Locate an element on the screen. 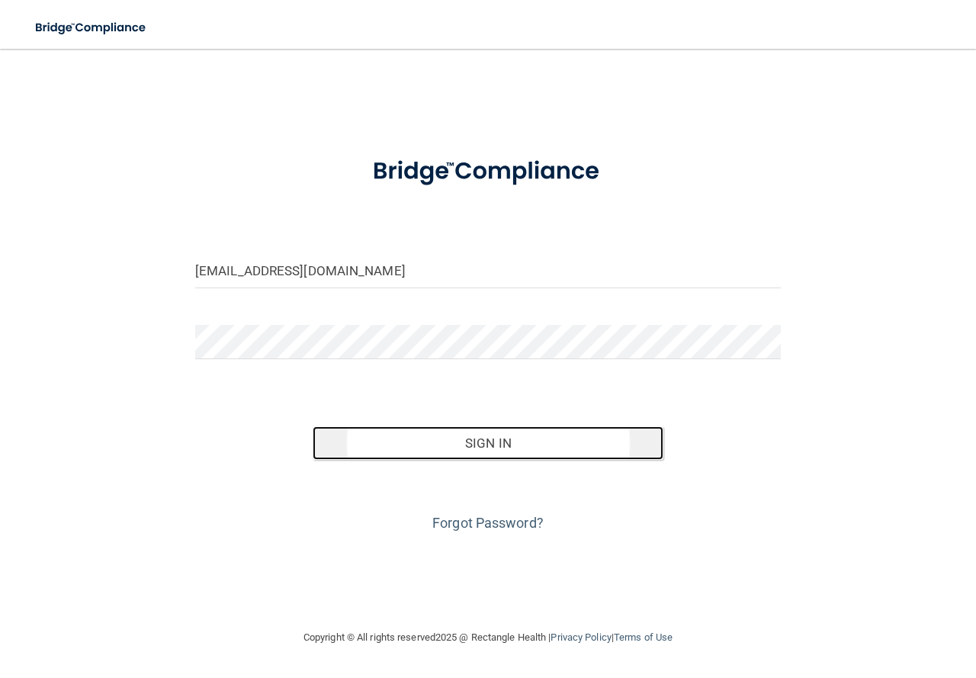 This screenshot has height=678, width=976. button: Sign In is located at coordinates (488, 443).